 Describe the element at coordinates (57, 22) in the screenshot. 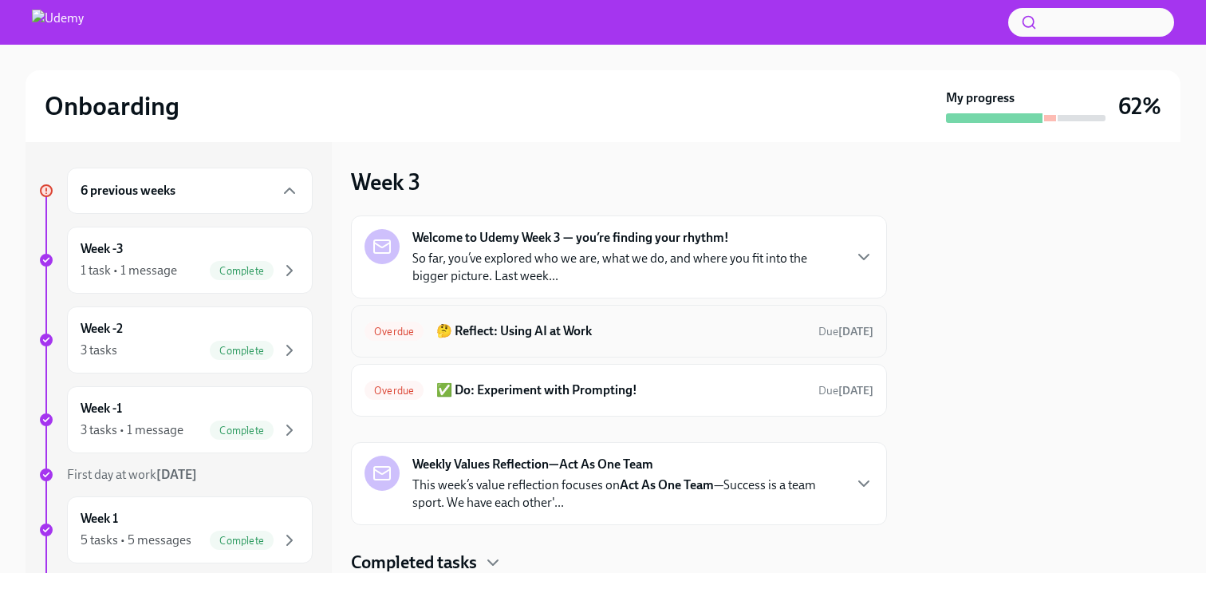

I see `img: Udemy` at that location.